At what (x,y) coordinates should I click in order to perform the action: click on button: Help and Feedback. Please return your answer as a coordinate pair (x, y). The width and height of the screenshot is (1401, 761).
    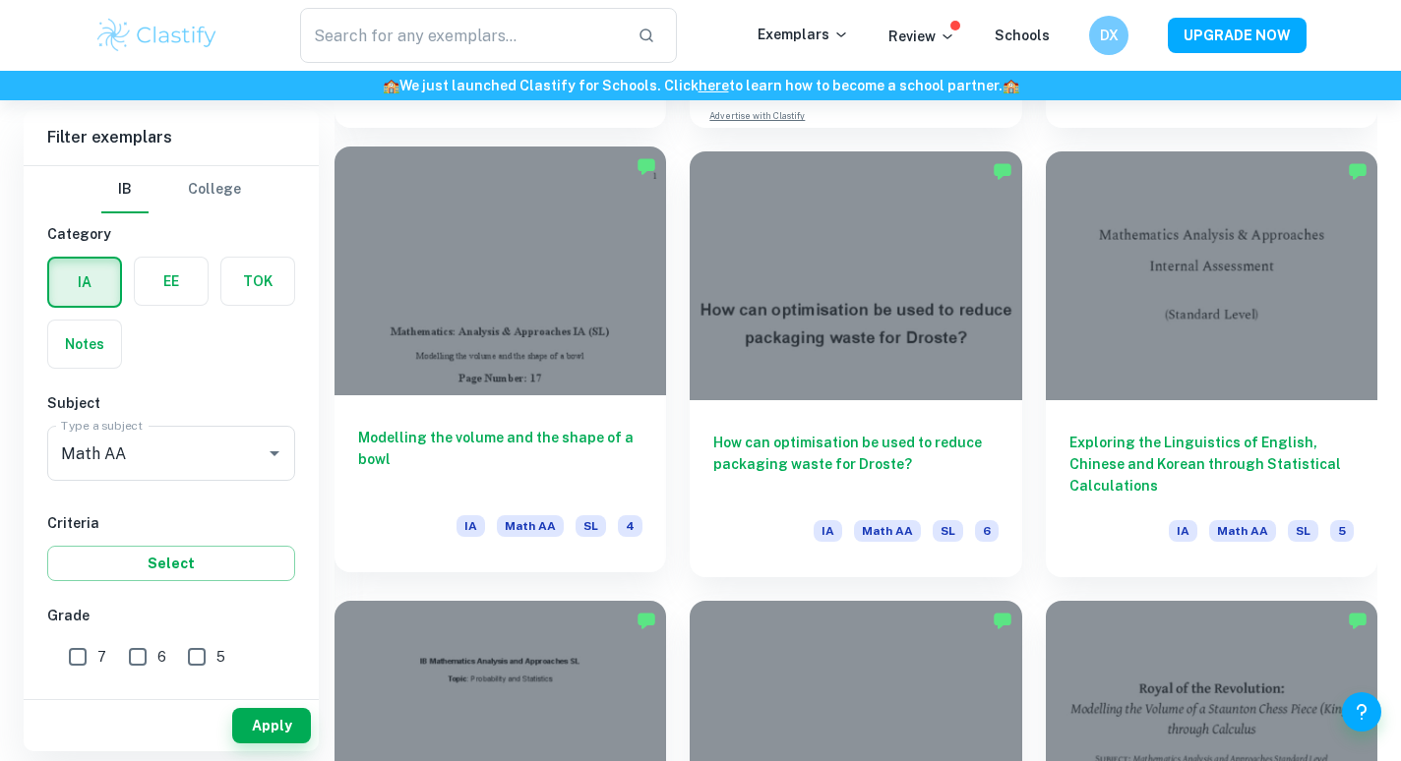
    Looking at the image, I should click on (1361, 712).